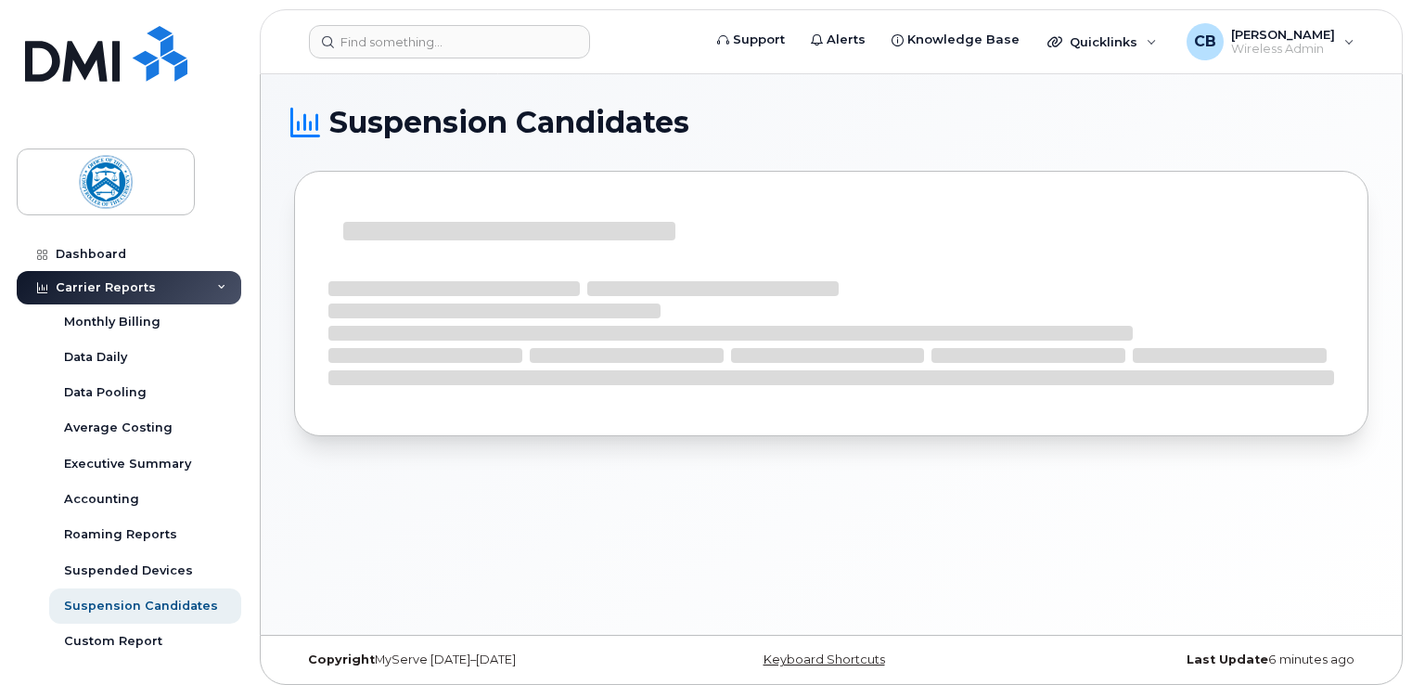  Describe the element at coordinates (824, 659) in the screenshot. I see `a: Keyboard Shortcuts` at that location.